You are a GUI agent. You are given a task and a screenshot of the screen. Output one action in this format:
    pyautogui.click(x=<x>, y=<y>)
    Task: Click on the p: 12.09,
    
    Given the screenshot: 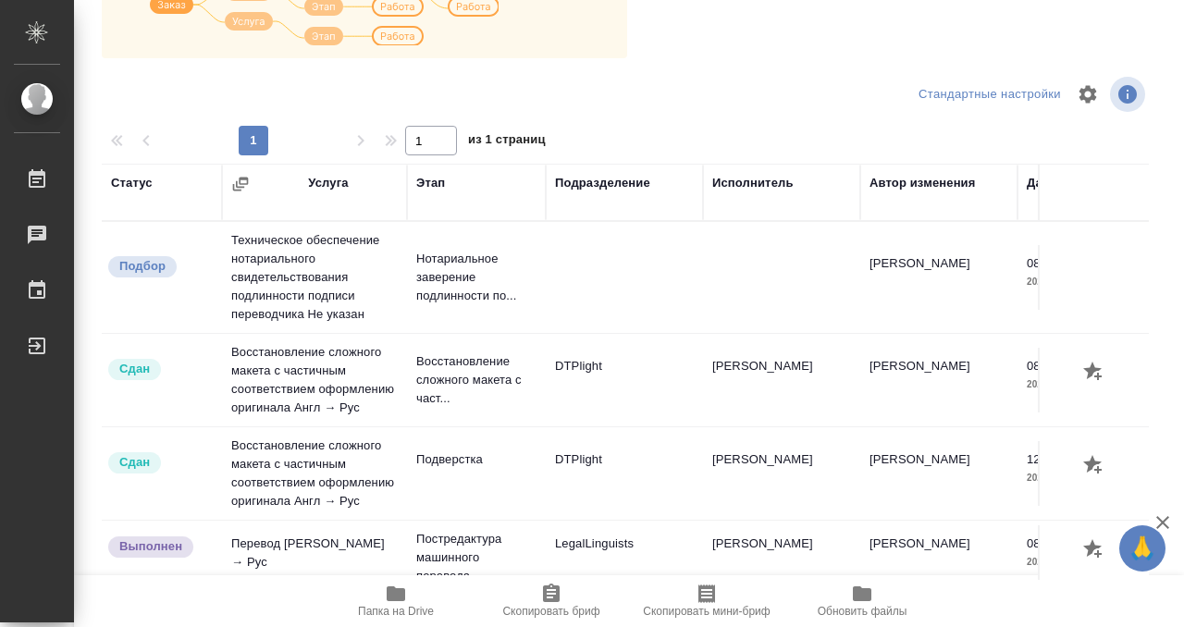 What is the action you would take?
    pyautogui.click(x=1044, y=459)
    